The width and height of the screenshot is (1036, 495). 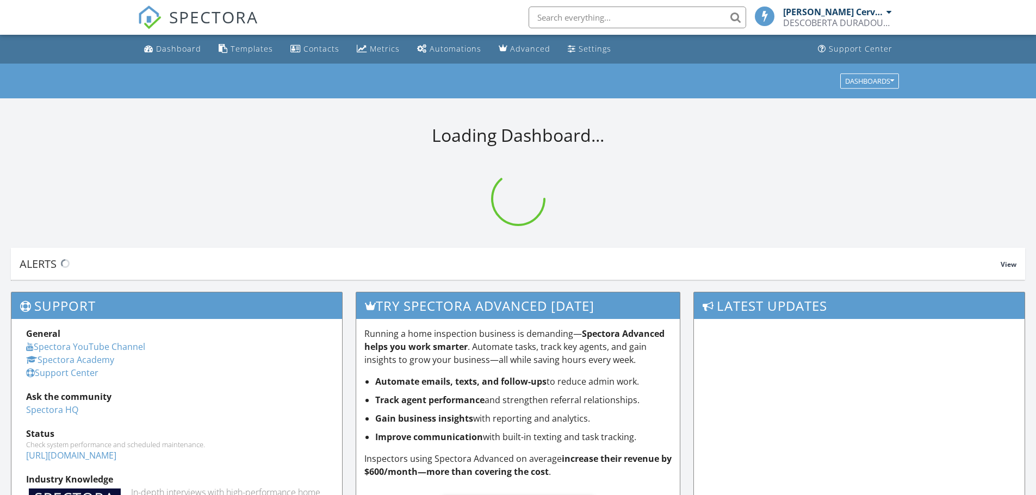 What do you see at coordinates (595, 48) in the screenshot?
I see `div: Settings` at bounding box center [595, 48].